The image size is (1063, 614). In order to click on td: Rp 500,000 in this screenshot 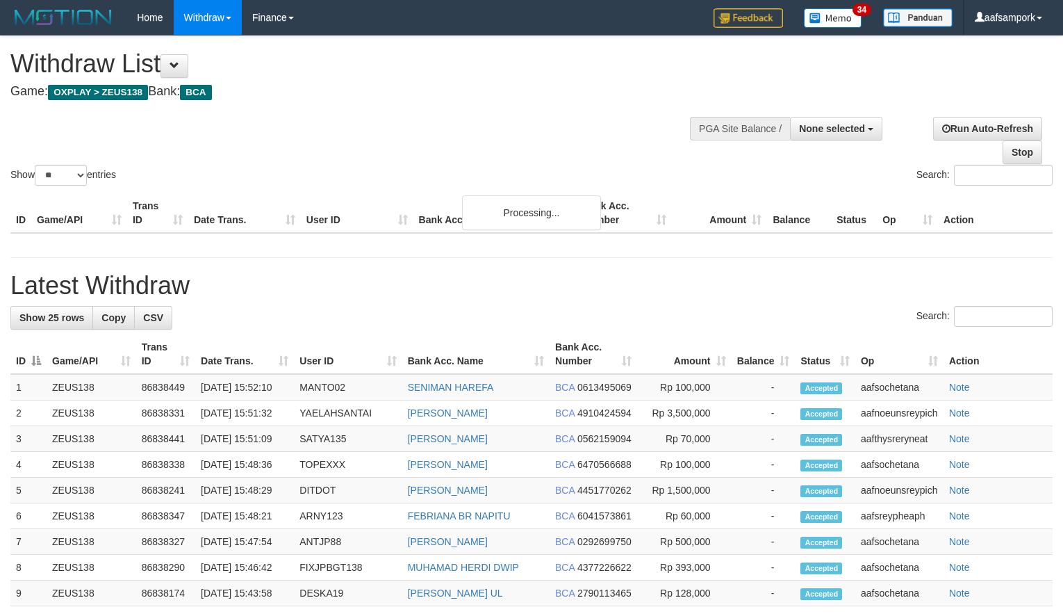, I will do `click(684, 541)`.